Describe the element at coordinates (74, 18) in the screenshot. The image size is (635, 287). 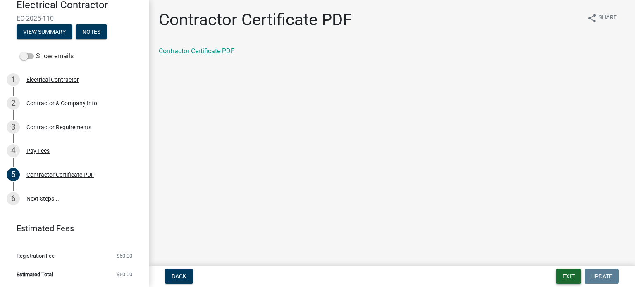
I see `span: EC-2025-110` at that location.